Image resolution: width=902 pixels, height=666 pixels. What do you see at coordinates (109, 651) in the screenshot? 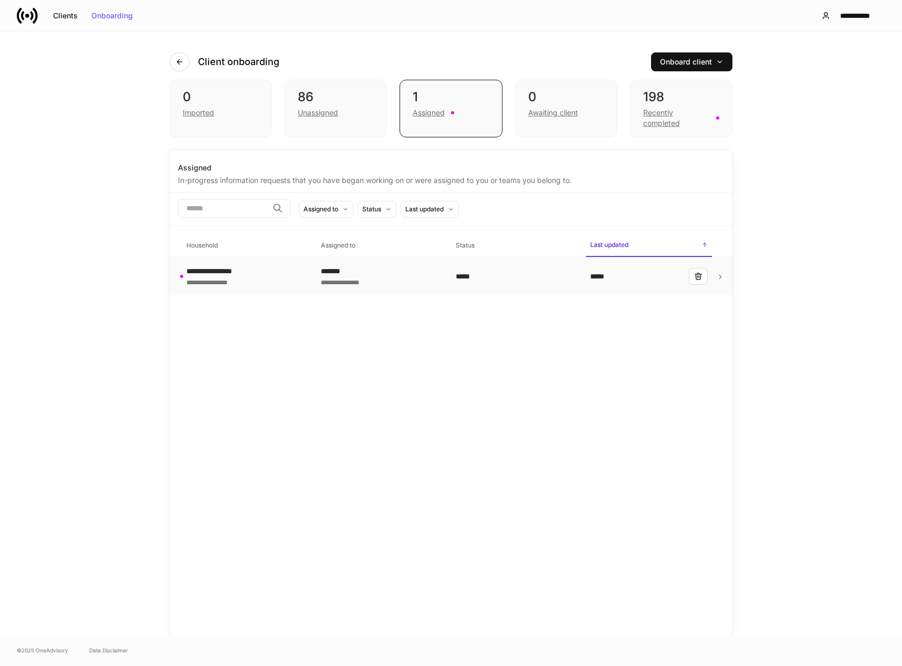
I see `a: Data Disclaimer` at bounding box center [109, 651].